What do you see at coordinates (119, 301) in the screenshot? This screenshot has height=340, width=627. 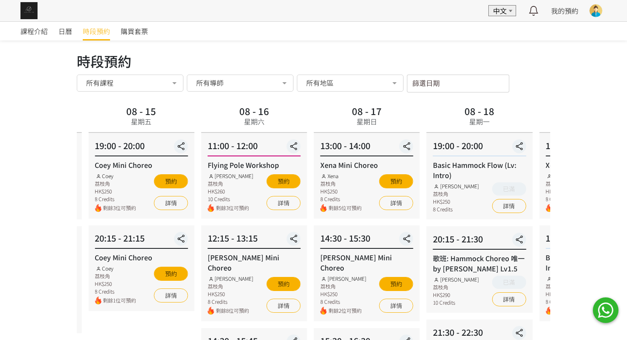 I see `span: 剩餘1位可預約` at bounding box center [119, 301].